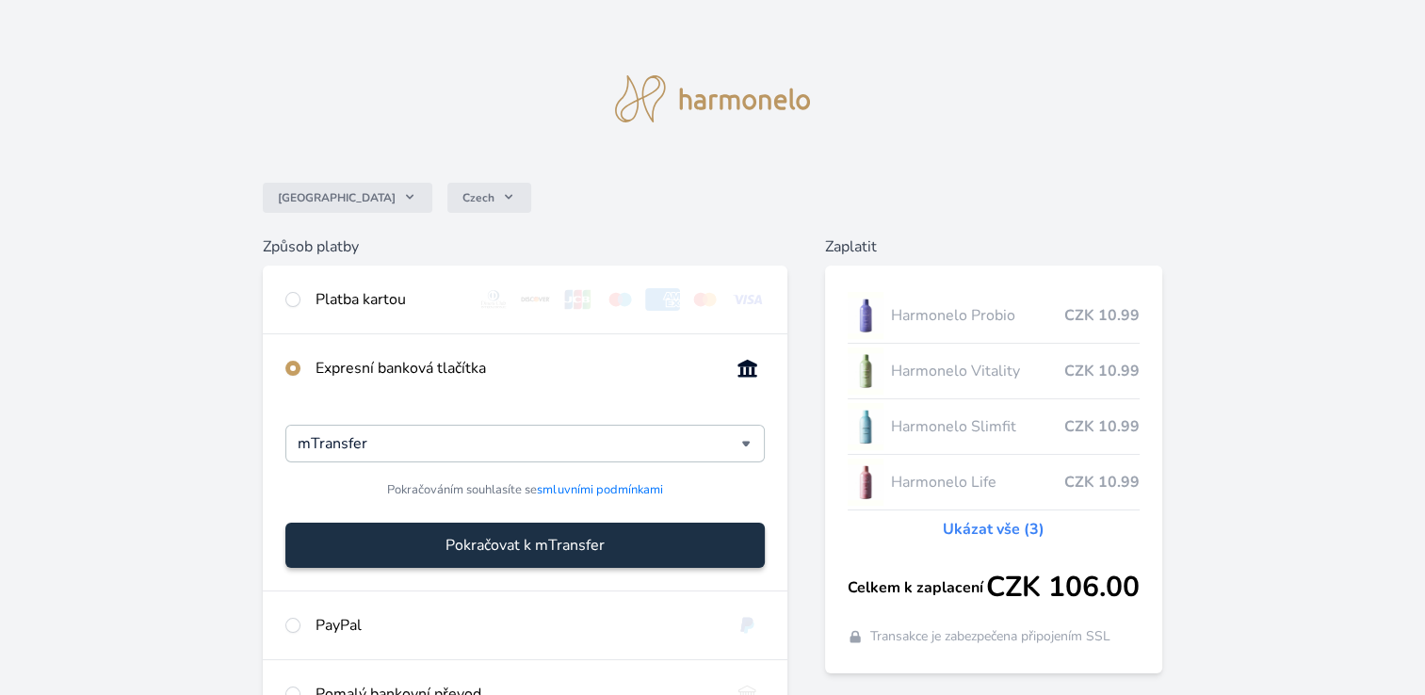 This screenshot has height=695, width=1425. I want to click on img: visa.svg, so click(747, 299).